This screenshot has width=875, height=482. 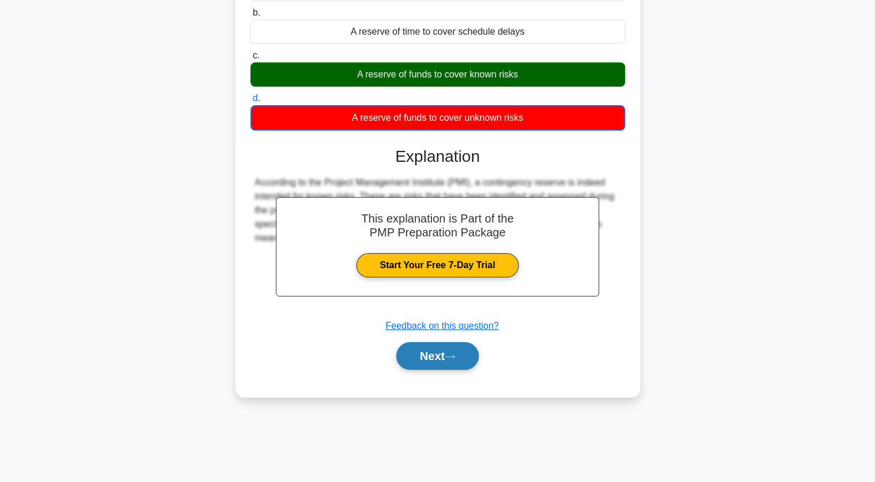 What do you see at coordinates (438, 157) in the screenshot?
I see `h3: Explanation` at bounding box center [438, 157].